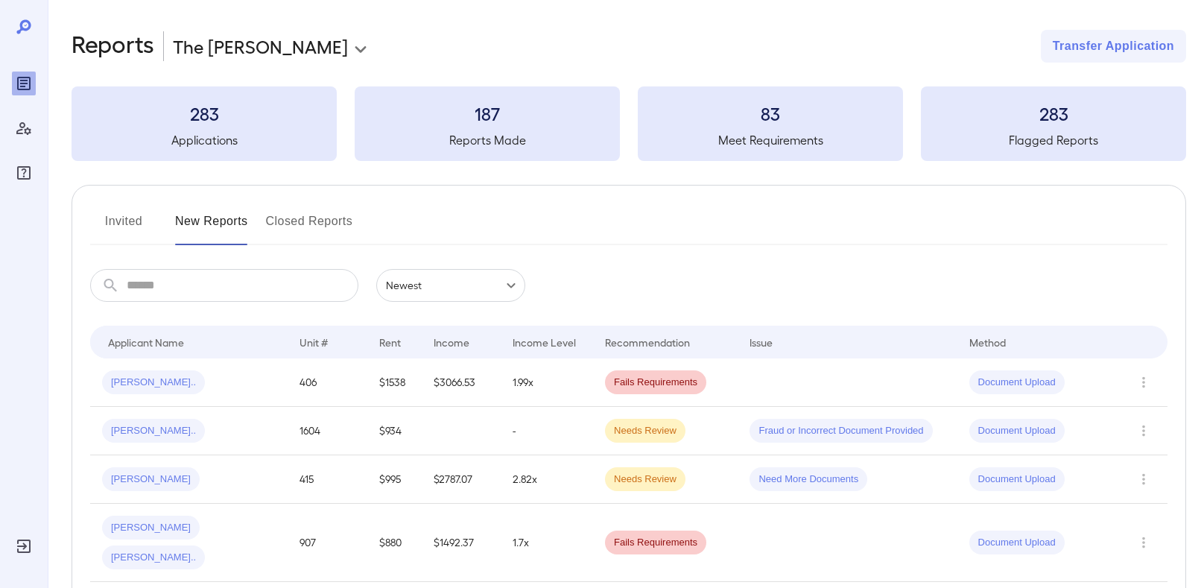 This screenshot has height=588, width=1204. Describe the element at coordinates (988, 342) in the screenshot. I see `div: Method` at that location.